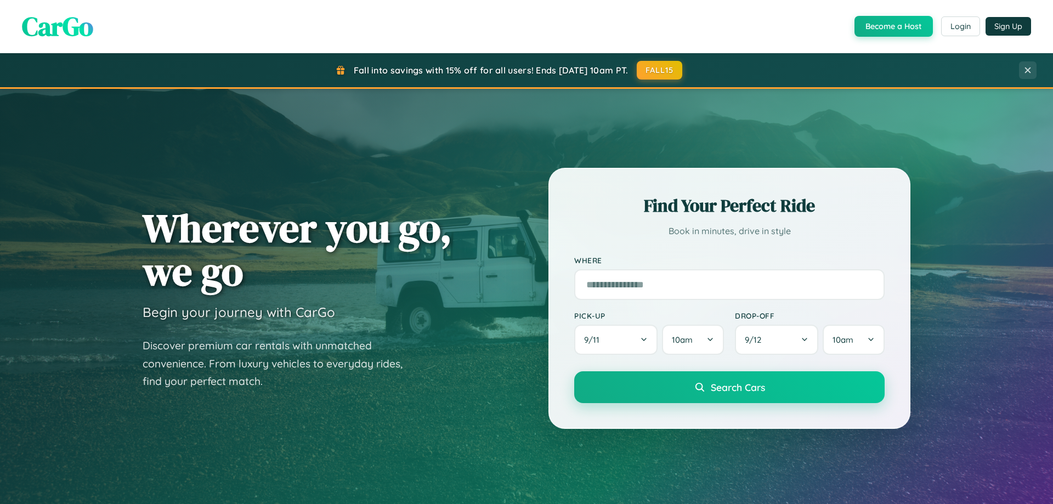 Image resolution: width=1053 pixels, height=504 pixels. Describe the element at coordinates (960, 26) in the screenshot. I see `button: Login` at that location.